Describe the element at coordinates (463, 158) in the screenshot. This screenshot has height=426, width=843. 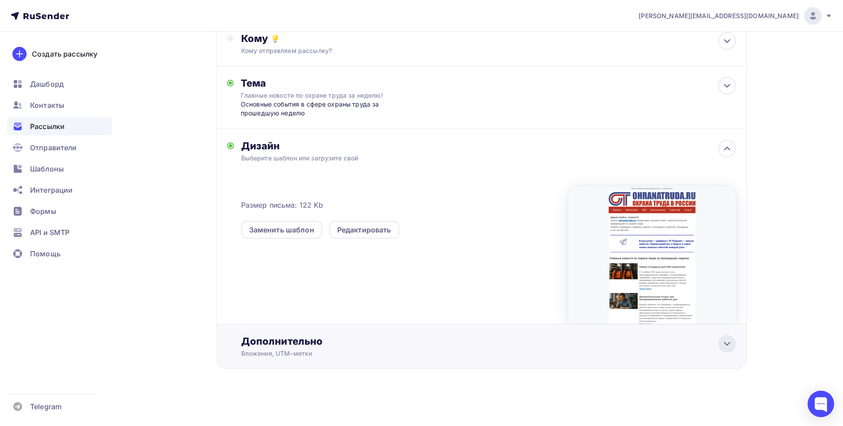
I see `div: Выберите шаблон или загрузите свой` at that location.